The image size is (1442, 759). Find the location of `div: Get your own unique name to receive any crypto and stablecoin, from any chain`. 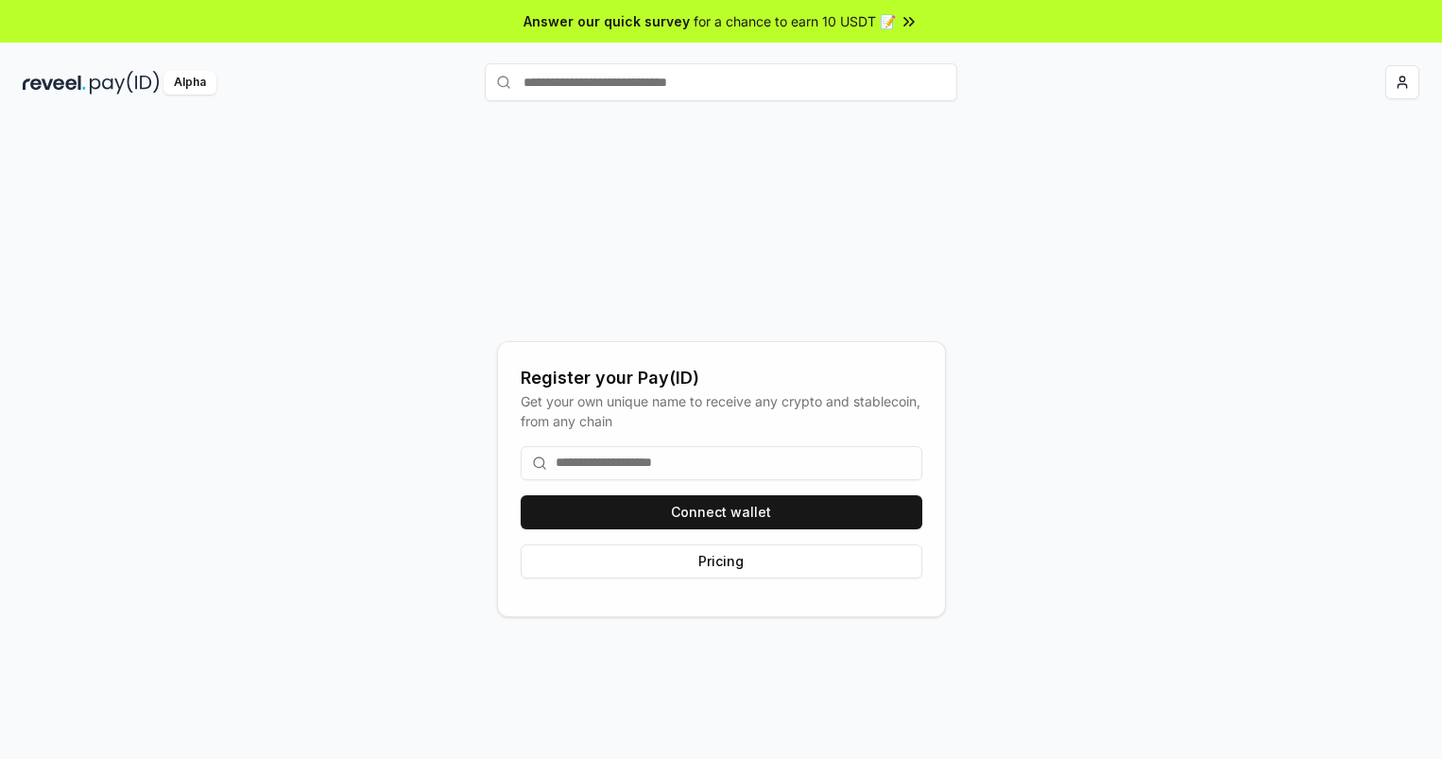

div: Get your own unique name to receive any crypto and stablecoin, from any chain is located at coordinates (721, 411).